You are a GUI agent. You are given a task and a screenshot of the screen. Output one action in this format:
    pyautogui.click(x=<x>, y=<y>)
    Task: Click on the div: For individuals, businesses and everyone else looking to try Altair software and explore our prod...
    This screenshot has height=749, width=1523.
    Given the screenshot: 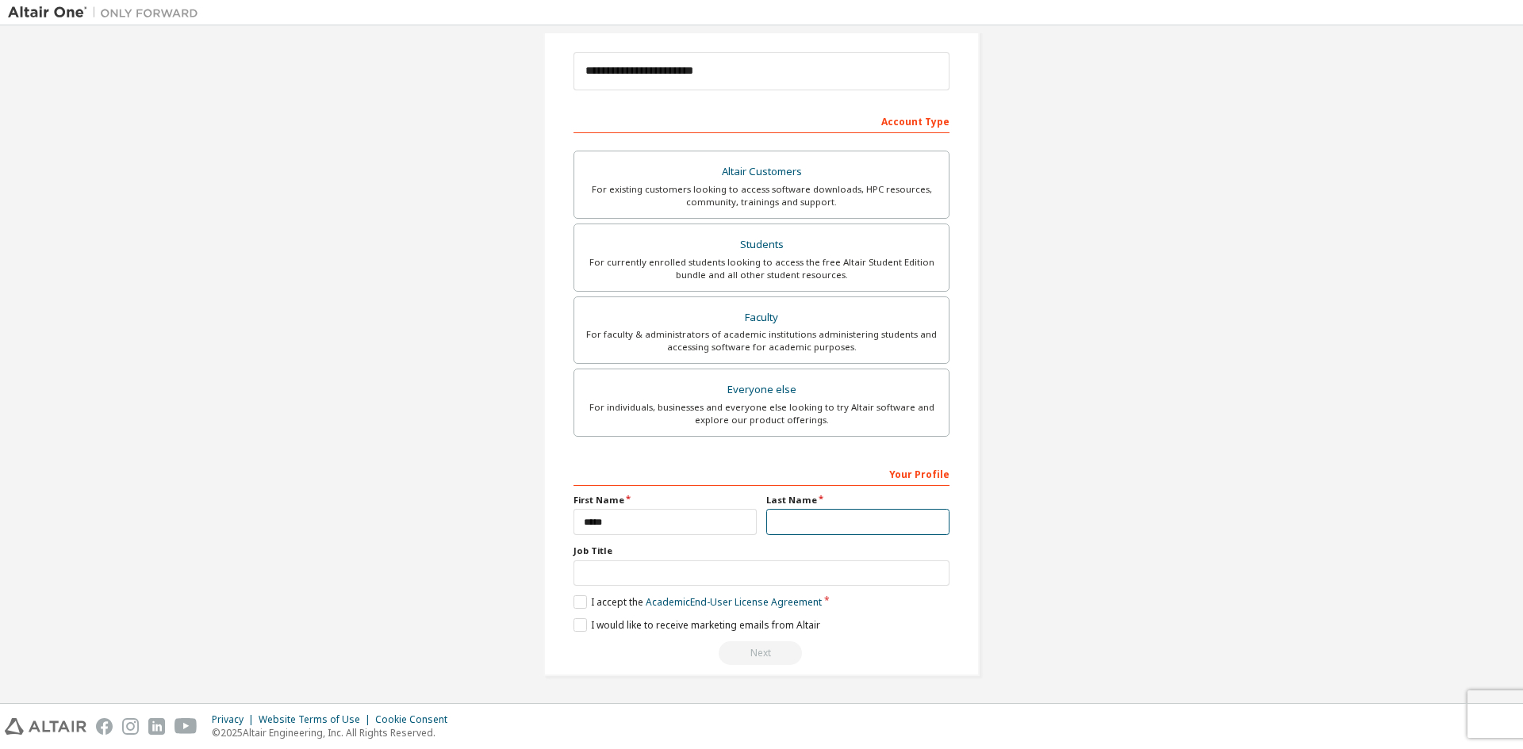 What is the action you would take?
    pyautogui.click(x=761, y=414)
    